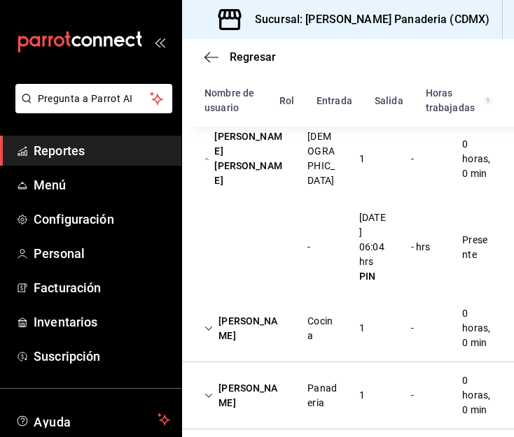  Describe the element at coordinates (253, 57) in the screenshot. I see `span: Regresar` at that location.